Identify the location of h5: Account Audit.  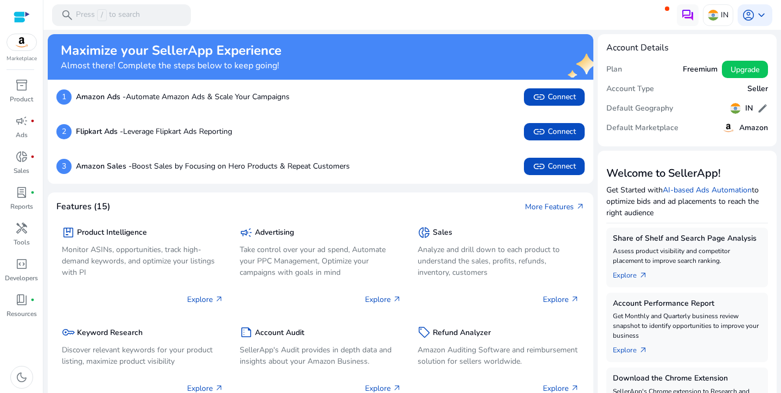
(279, 333).